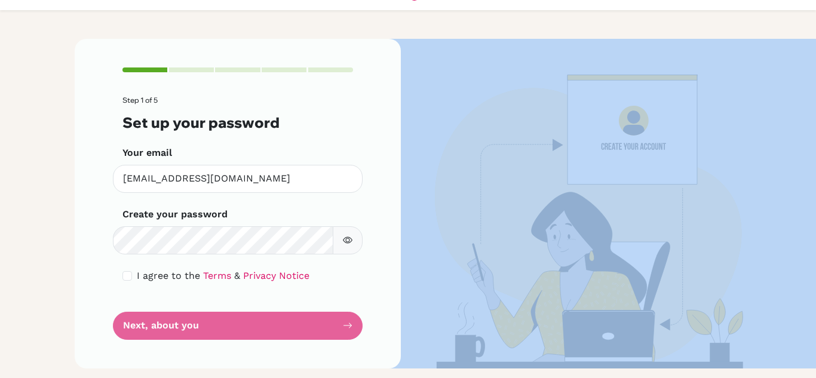  Describe the element at coordinates (217, 275) in the screenshot. I see `a: Terms` at that location.